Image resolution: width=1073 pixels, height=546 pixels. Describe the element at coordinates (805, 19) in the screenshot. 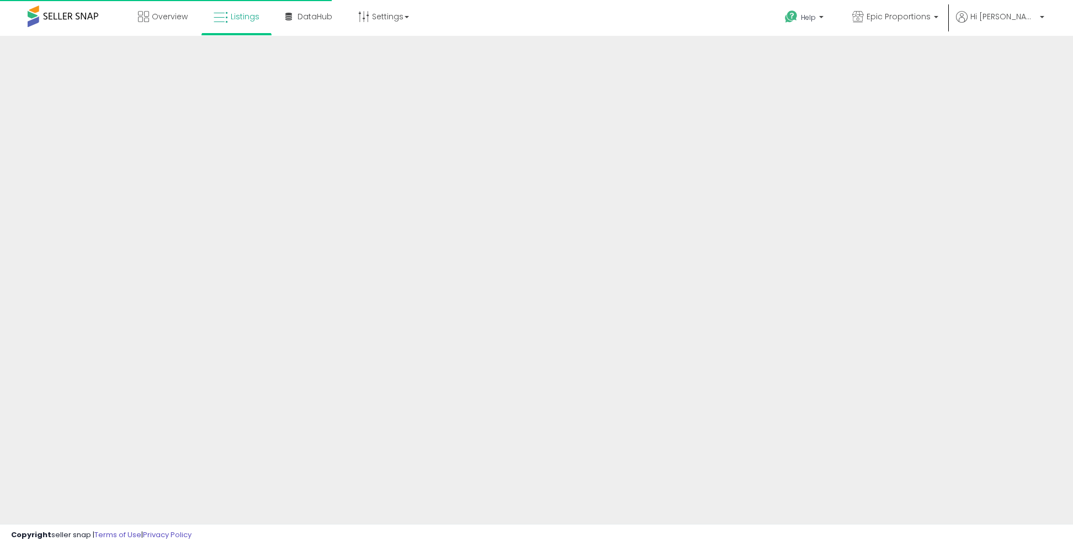

I see `a: Help` at that location.